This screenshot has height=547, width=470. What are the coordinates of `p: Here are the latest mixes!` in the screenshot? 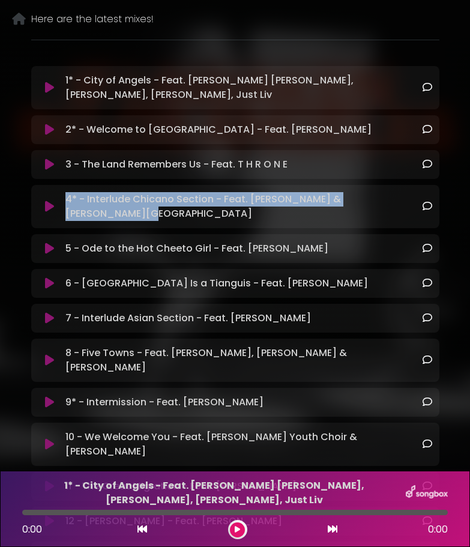 It's located at (235, 19).